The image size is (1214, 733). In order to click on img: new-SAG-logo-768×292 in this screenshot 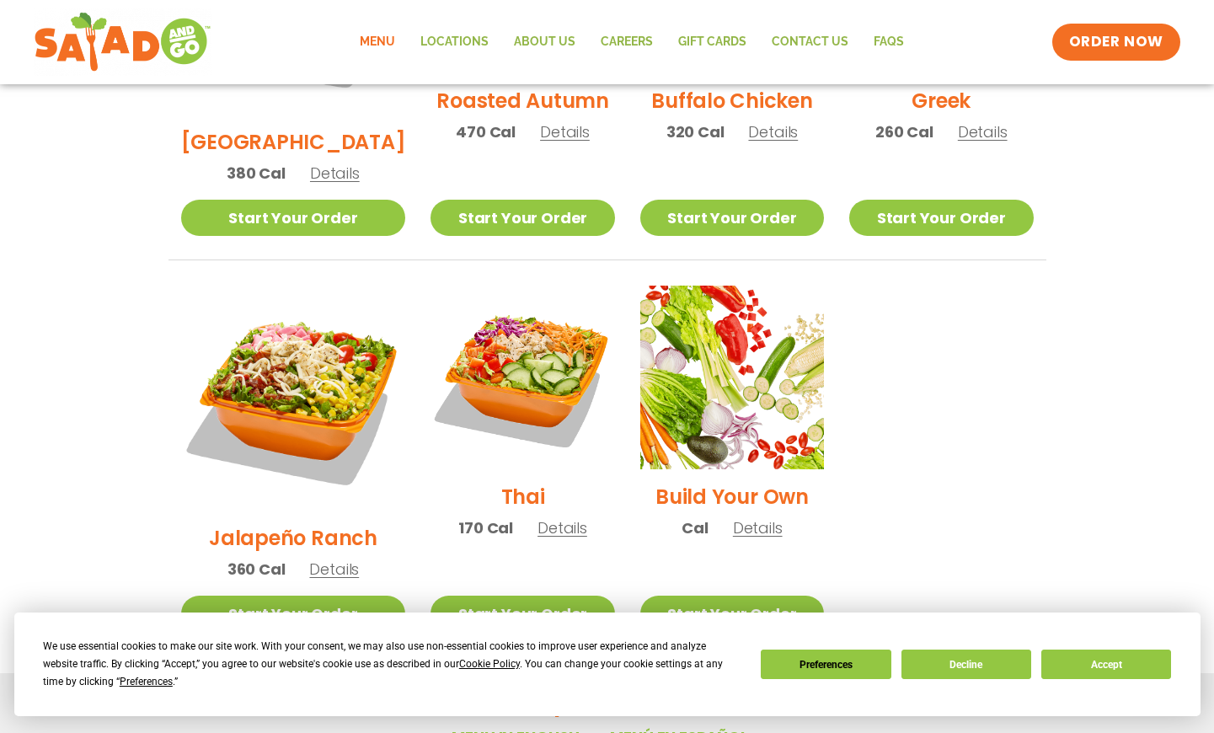, I will do `click(122, 42)`.